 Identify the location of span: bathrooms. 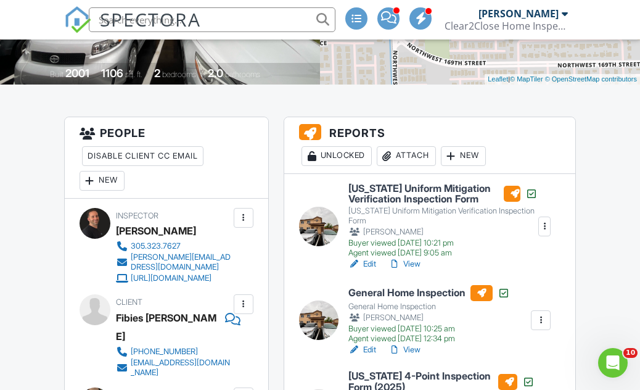
(242, 74).